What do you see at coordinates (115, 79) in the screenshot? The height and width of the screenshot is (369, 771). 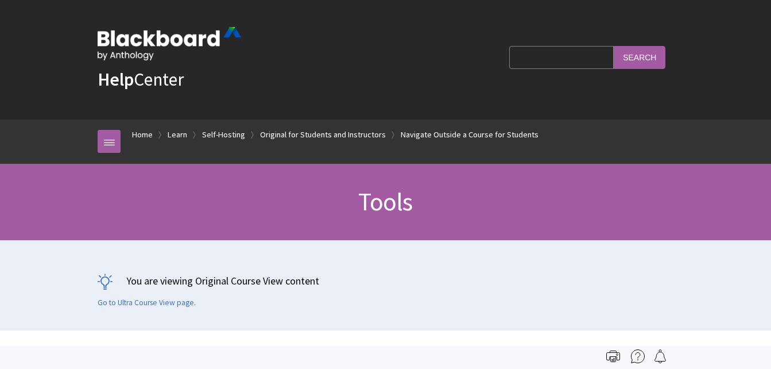 I see `strong: Help` at bounding box center [115, 79].